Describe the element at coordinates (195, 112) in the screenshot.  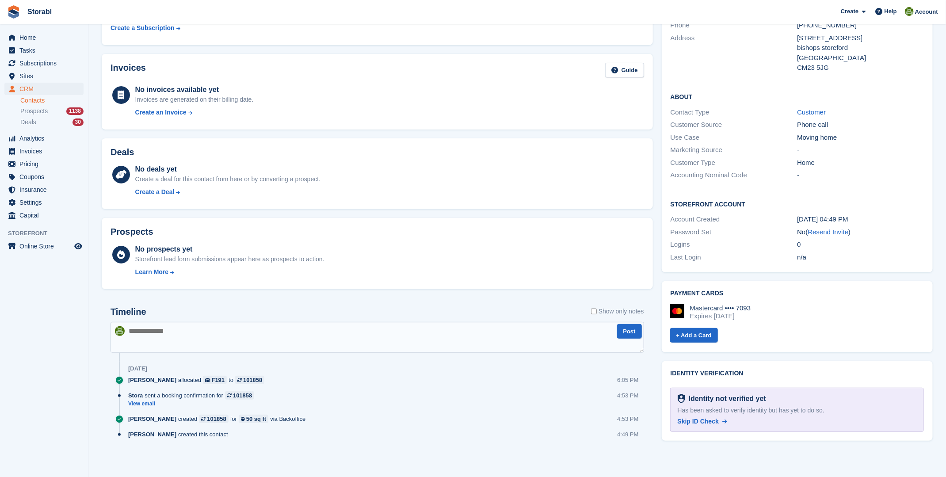
I see `a: Create an Invoice` at that location.